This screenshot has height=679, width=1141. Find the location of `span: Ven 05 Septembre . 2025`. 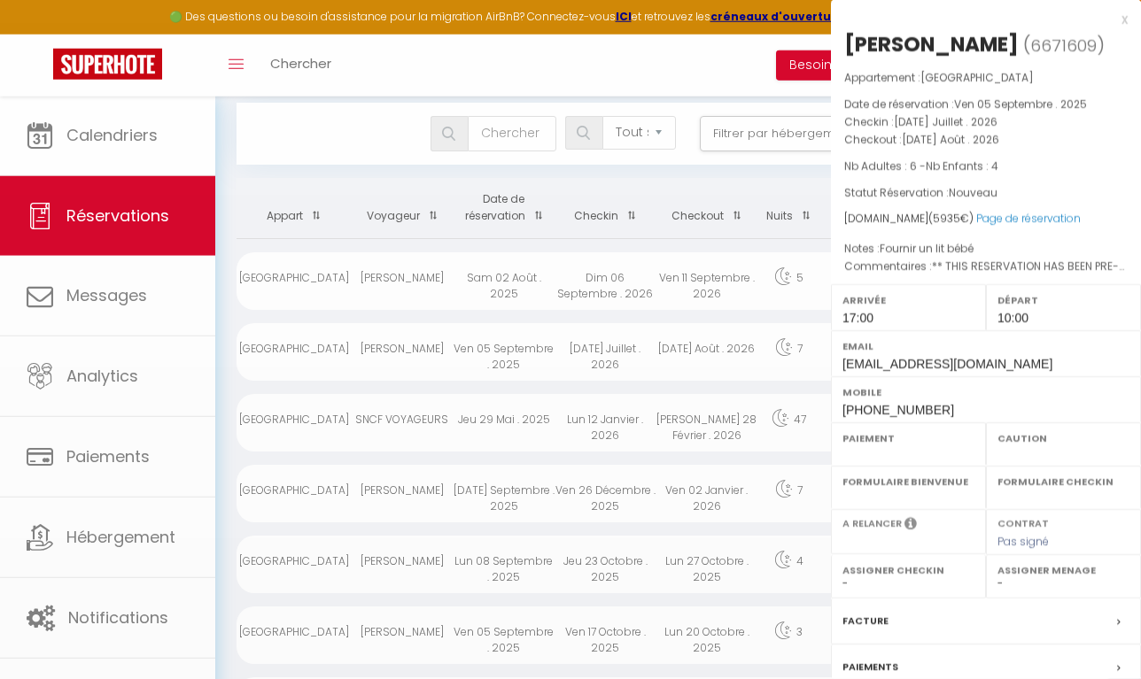

span: Ven 05 Septembre . 2025 is located at coordinates (1020, 104).